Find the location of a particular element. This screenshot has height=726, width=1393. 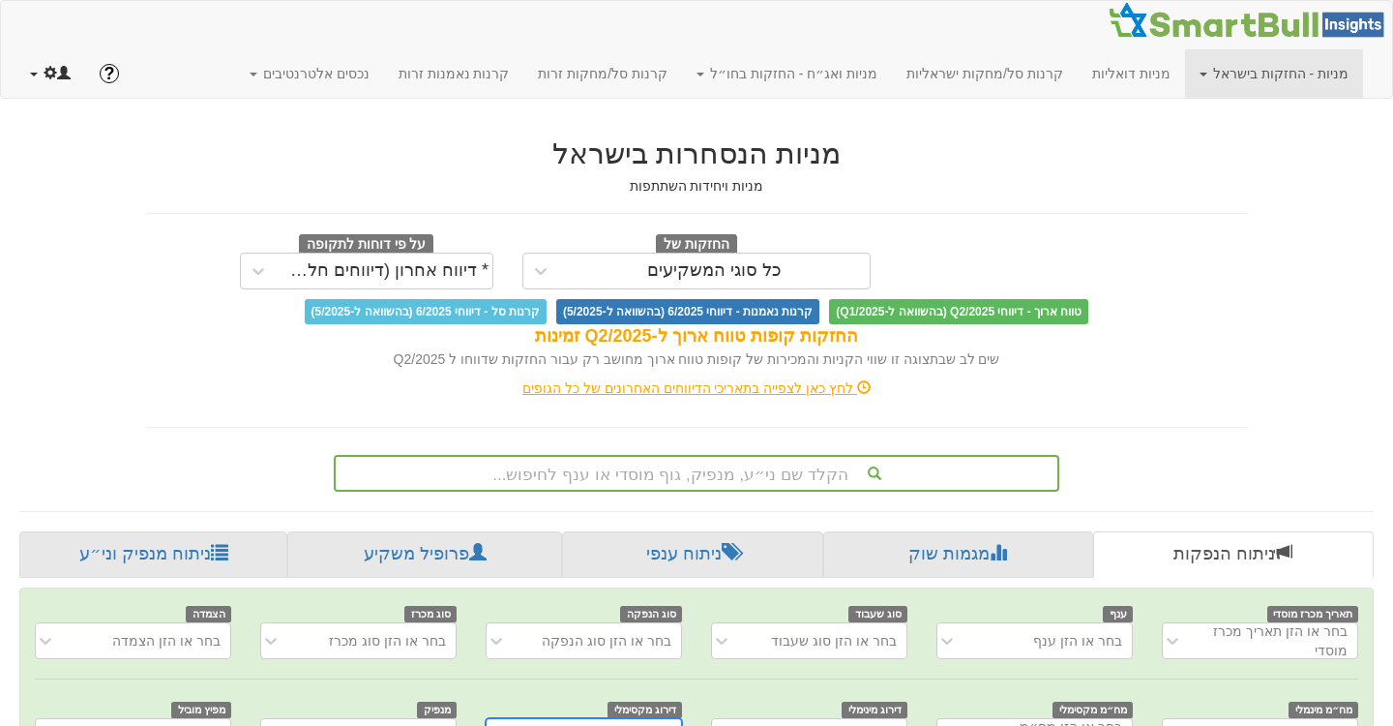

a: קרנות סל/מחקות זרות is located at coordinates (603, 74).